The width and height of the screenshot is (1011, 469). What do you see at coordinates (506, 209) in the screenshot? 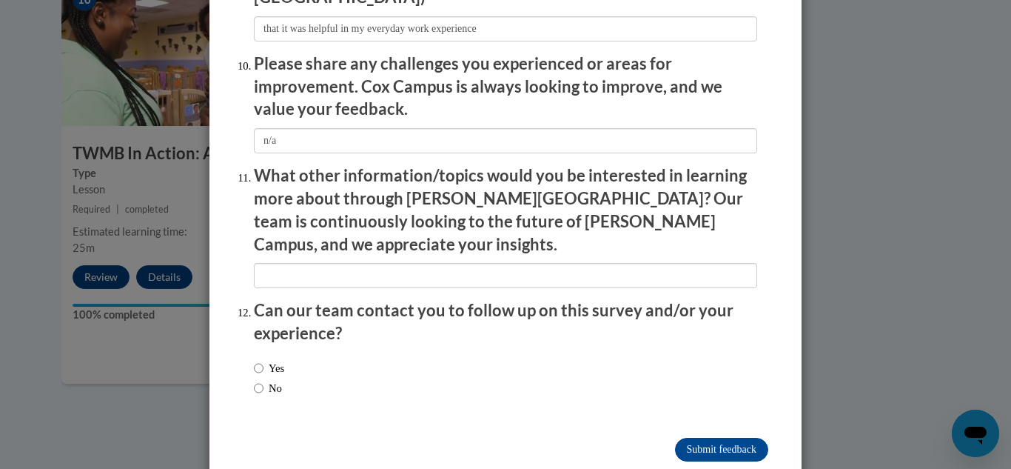
I see `p: What other information/topics would you be interested in learning more about through [PERSON_NAME...` at bounding box center [506, 209].